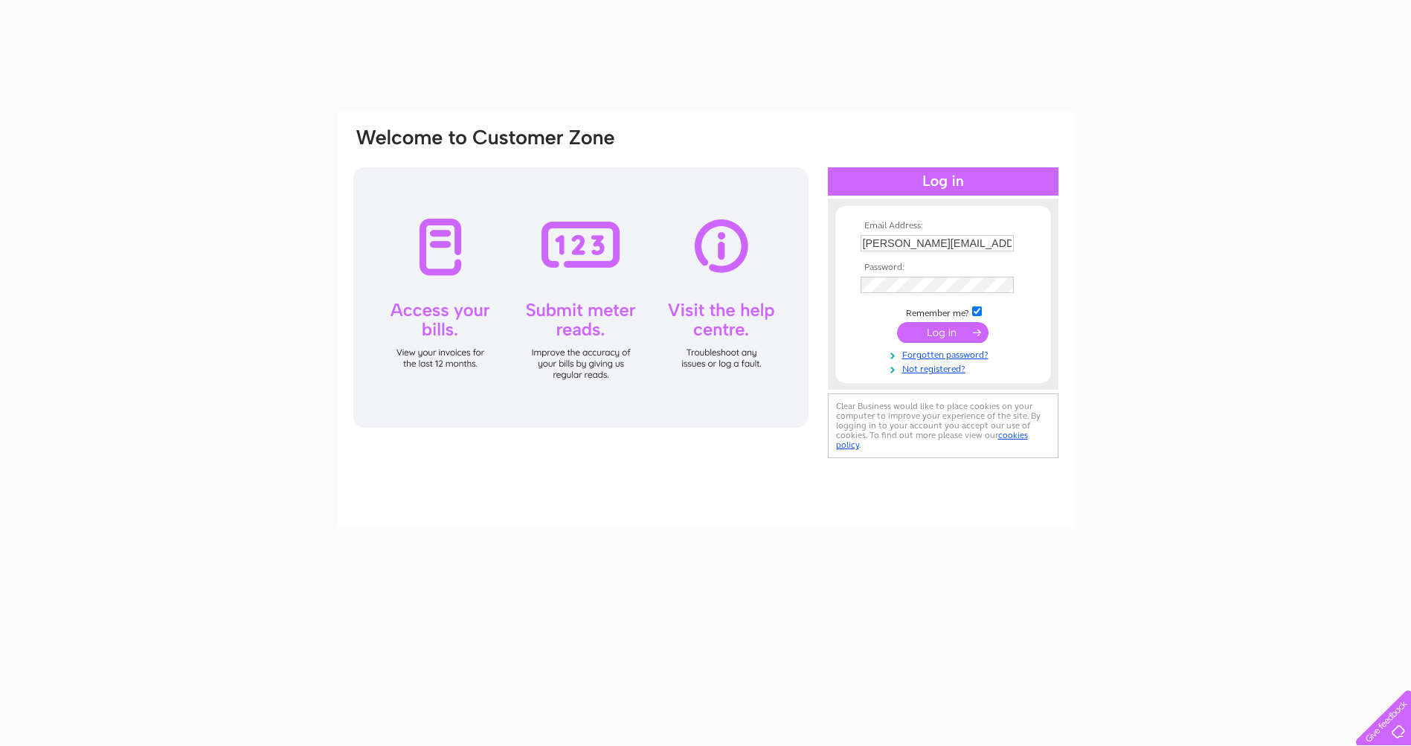 This screenshot has height=746, width=1411. What do you see at coordinates (943, 226) in the screenshot?
I see `th: Email Address:` at bounding box center [943, 226].